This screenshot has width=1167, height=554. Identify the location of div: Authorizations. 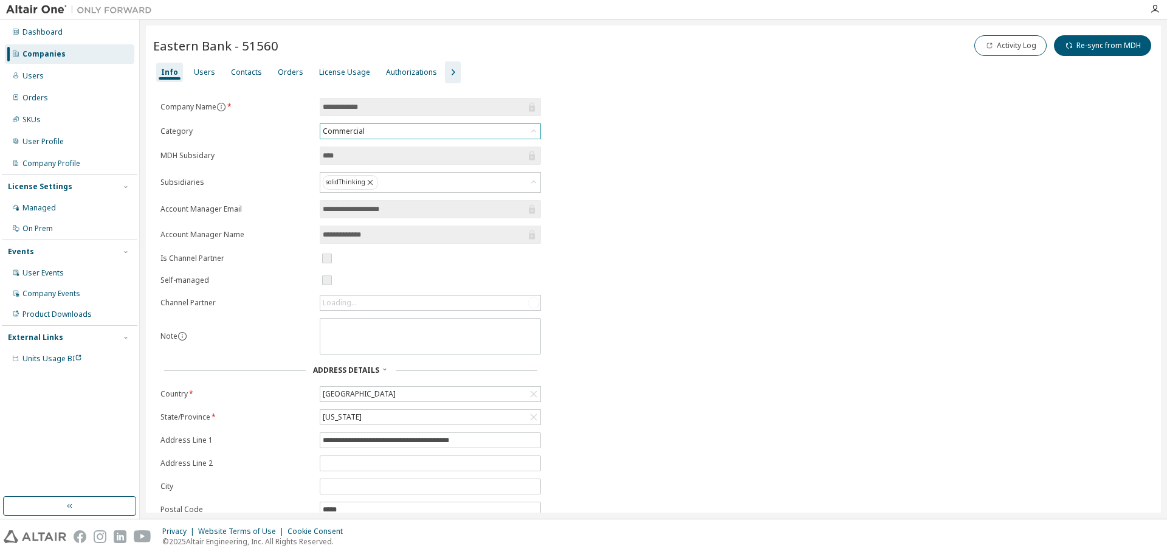
(412, 72).